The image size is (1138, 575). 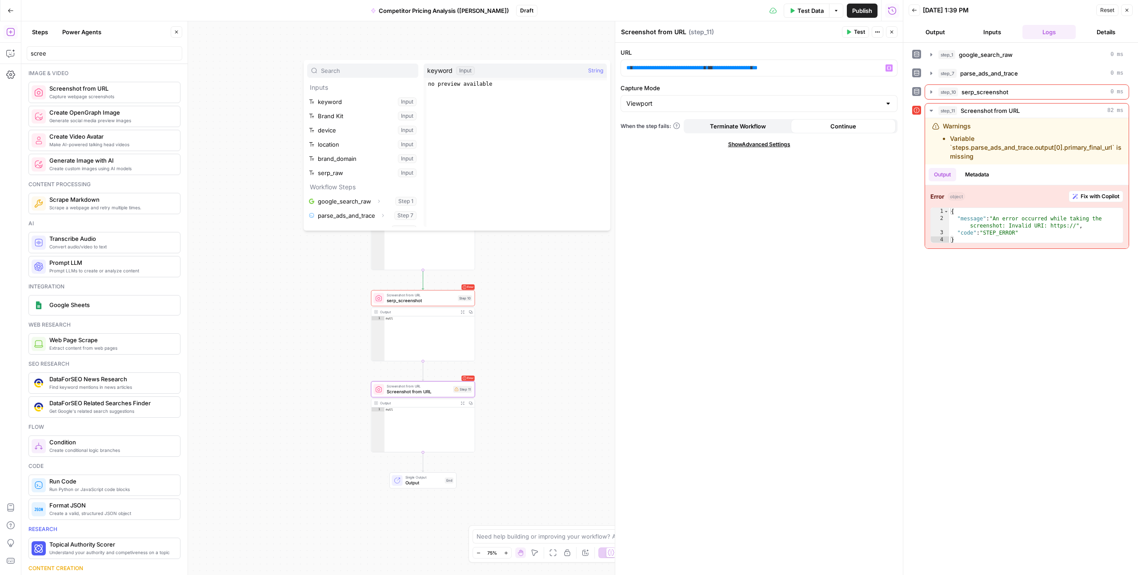 I want to click on span: Show Advanced Settings, so click(x=759, y=144).